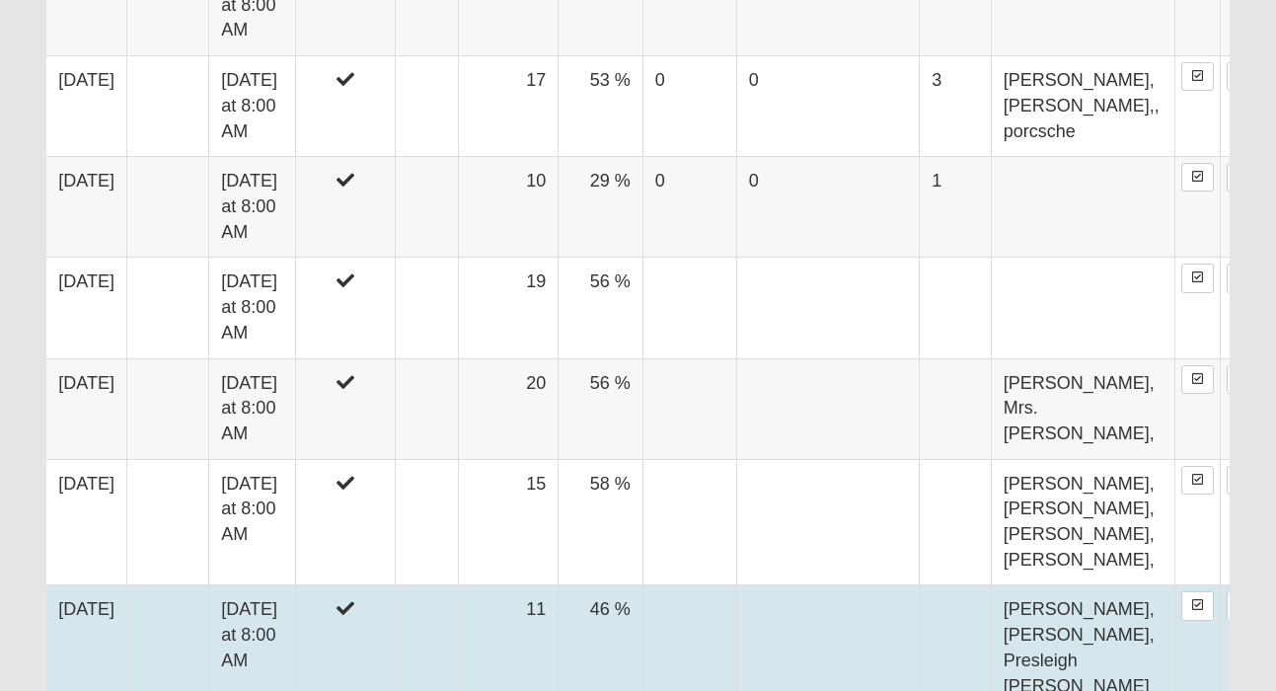 The image size is (1276, 691). What do you see at coordinates (507, 409) in the screenshot?
I see `td: 20` at bounding box center [507, 409].